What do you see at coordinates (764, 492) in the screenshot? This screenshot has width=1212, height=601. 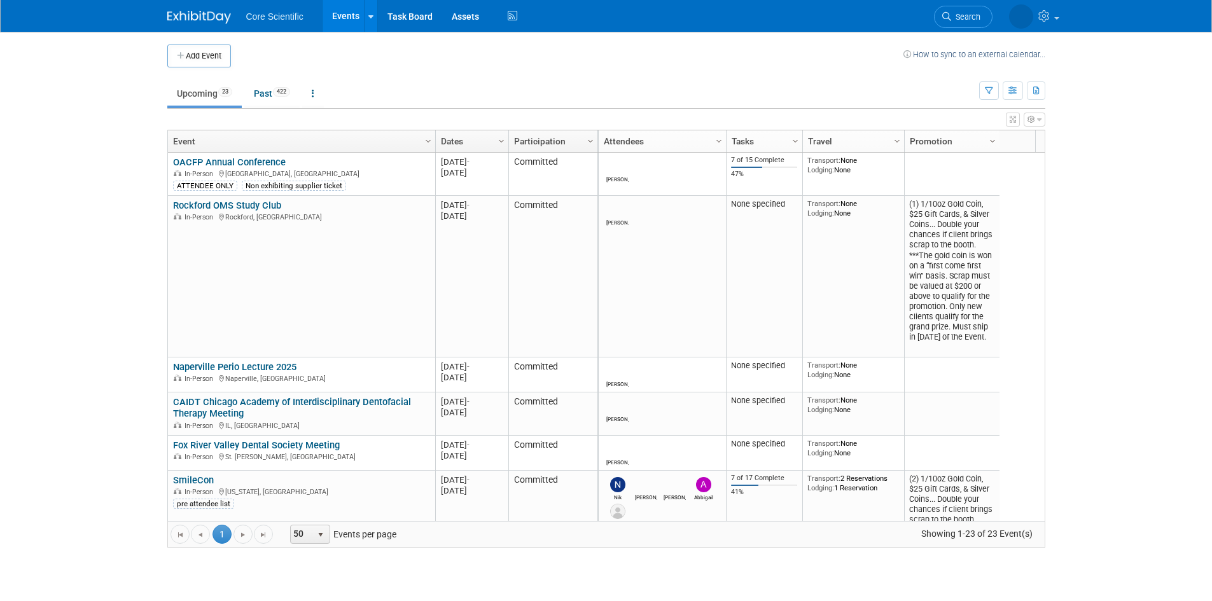 I see `div: 41%` at bounding box center [764, 492].